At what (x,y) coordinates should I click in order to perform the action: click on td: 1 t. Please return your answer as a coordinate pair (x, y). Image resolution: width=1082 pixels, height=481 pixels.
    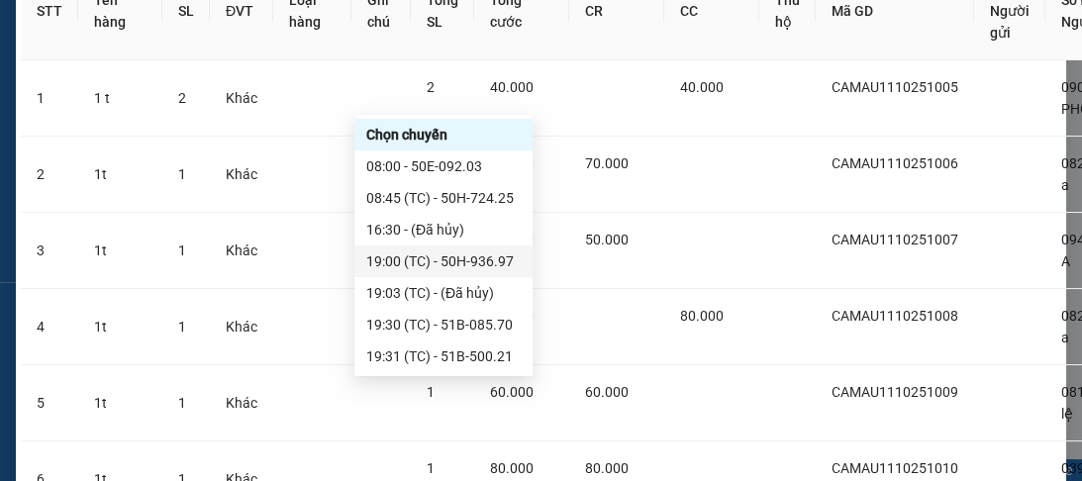
    Looking at the image, I should click on (120, 98).